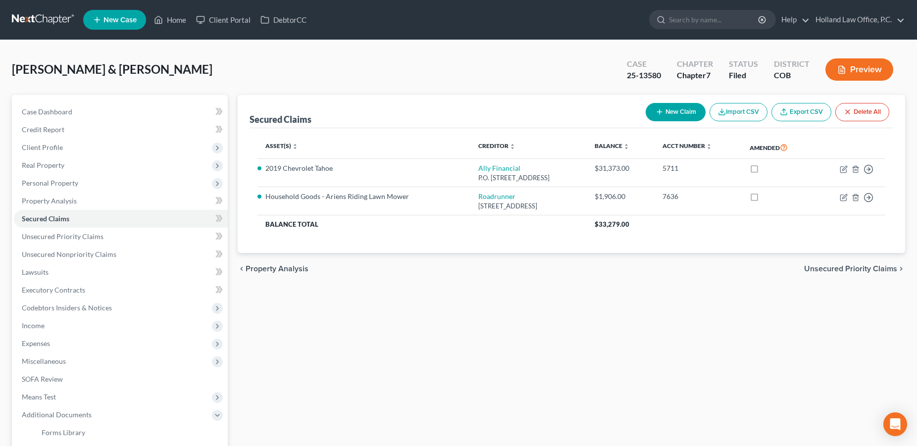  What do you see at coordinates (282, 146) in the screenshot?
I see `a: Asset(s) unfold_more` at bounding box center [282, 146].